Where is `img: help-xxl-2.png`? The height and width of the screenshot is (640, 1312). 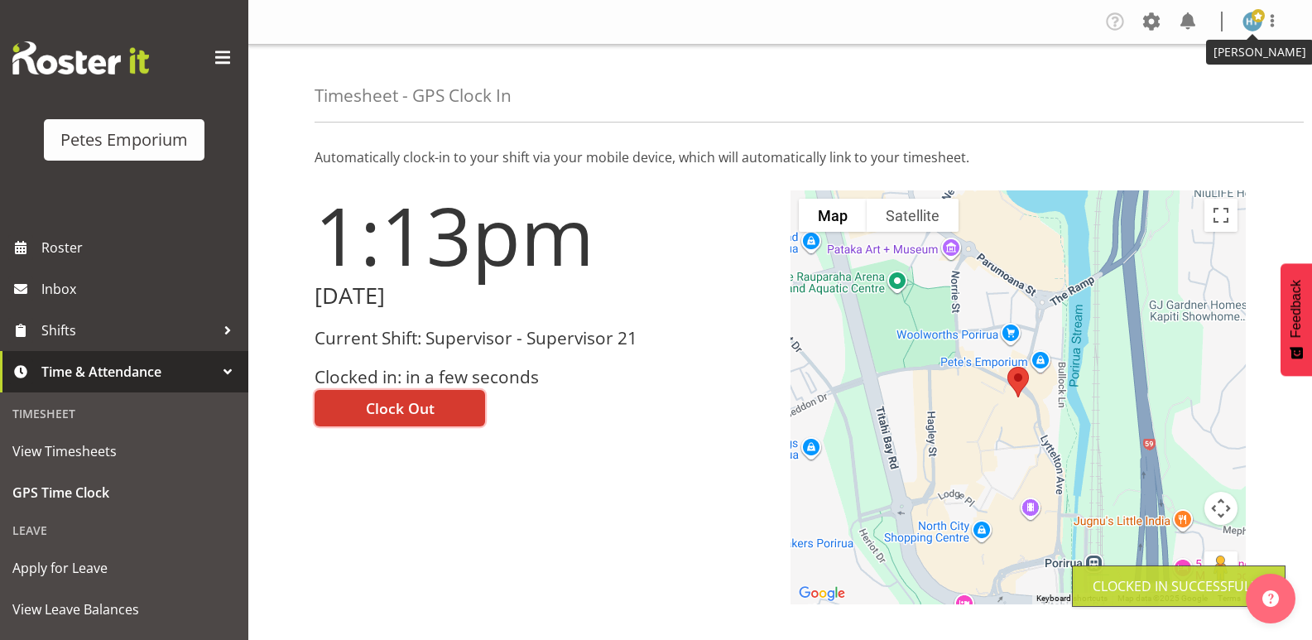
img: help-xxl-2.png is located at coordinates (1271, 599).